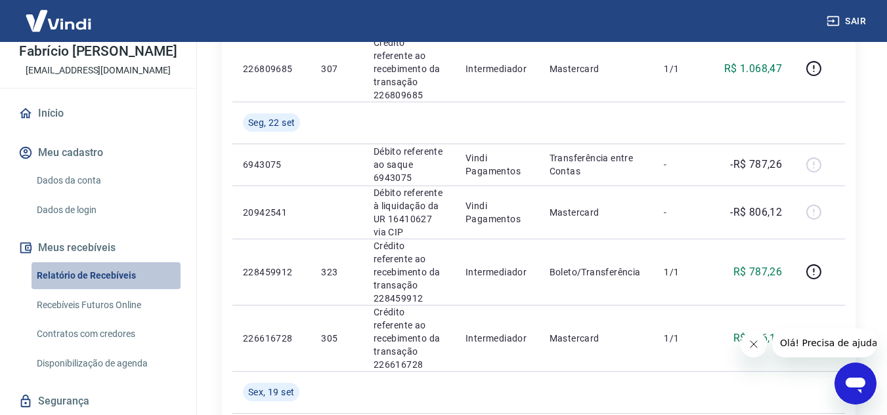 The width and height of the screenshot is (887, 415). Describe the element at coordinates (271, 339) in the screenshot. I see `p: 226616728` at that location.